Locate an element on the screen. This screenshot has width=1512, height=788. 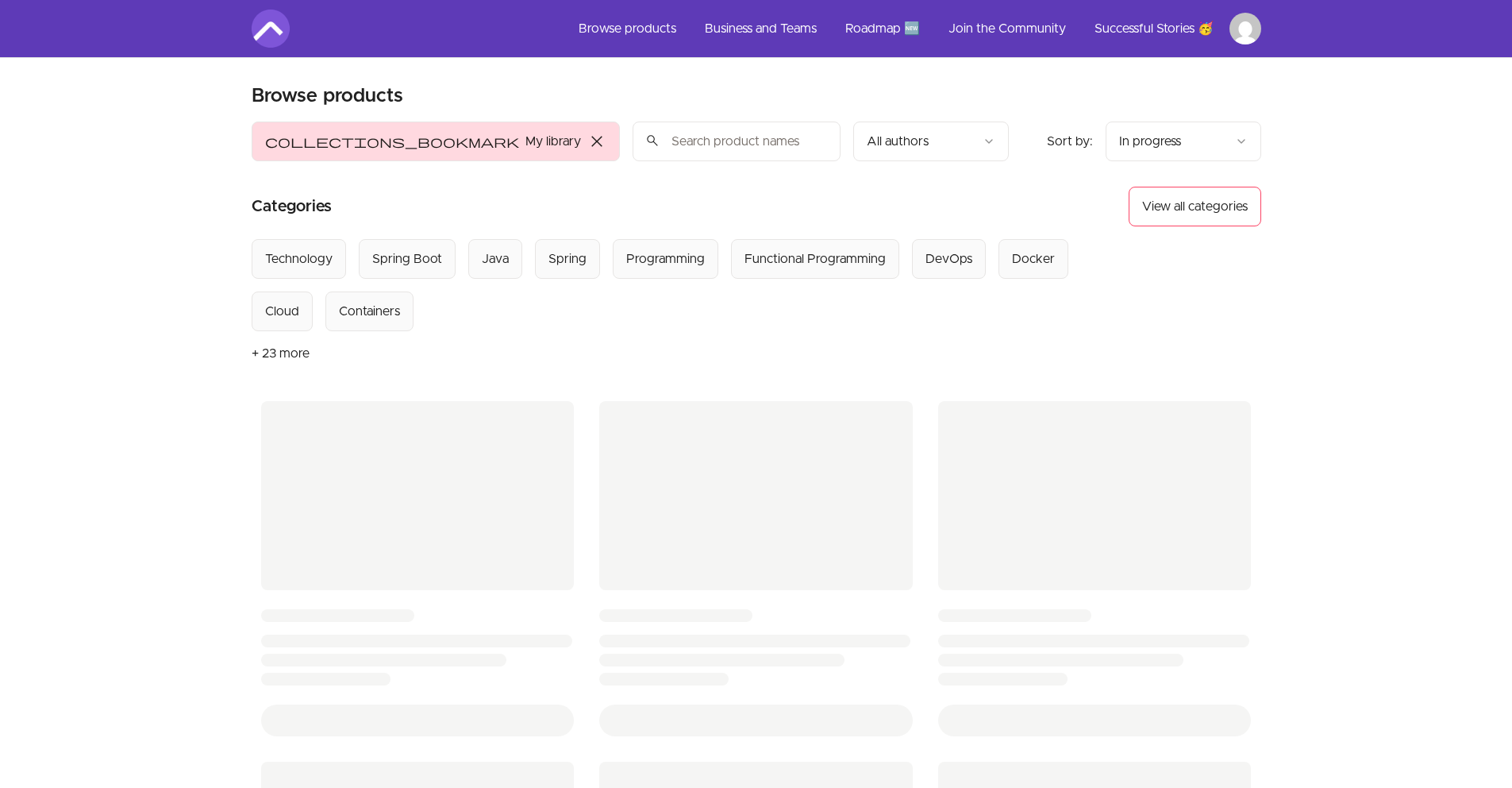
a: Browse products is located at coordinates (628, 28).